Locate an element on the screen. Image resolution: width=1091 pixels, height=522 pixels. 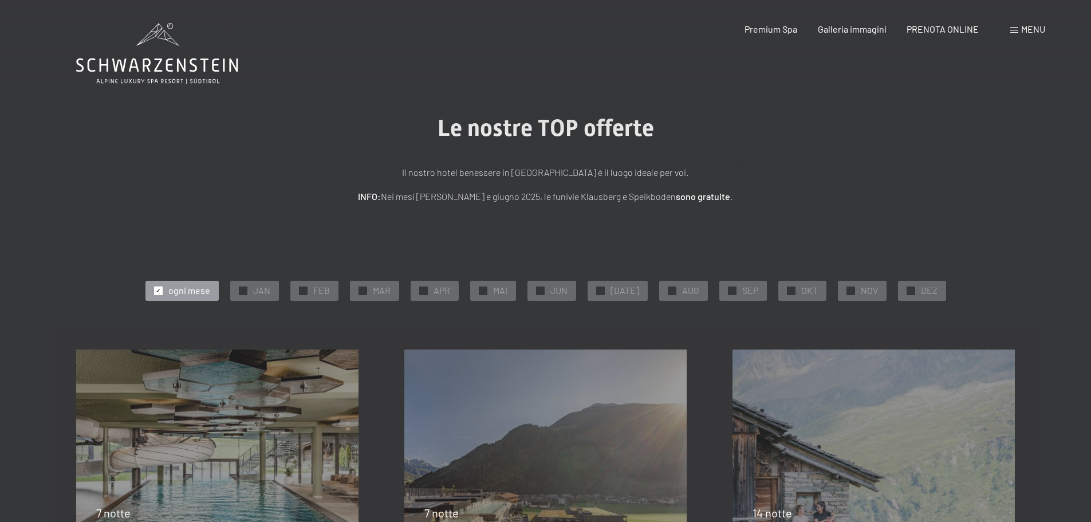
span: Galleria immagini is located at coordinates (852, 29).